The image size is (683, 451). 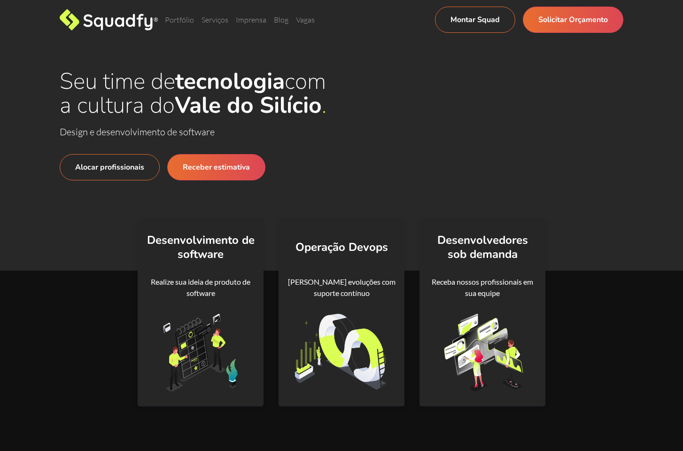 I want to click on h4: Operação Devops, so click(x=342, y=247).